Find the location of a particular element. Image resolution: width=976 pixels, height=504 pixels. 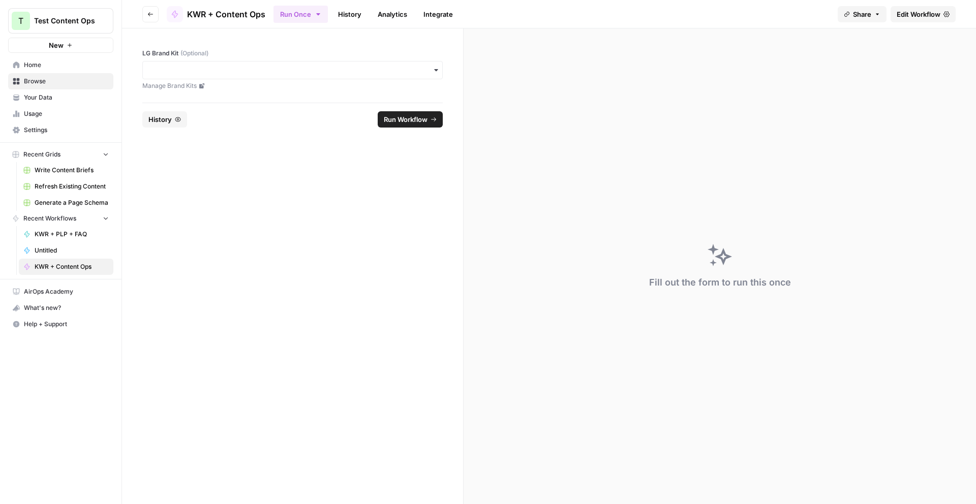

span: Recent Workflows is located at coordinates (50, 219).